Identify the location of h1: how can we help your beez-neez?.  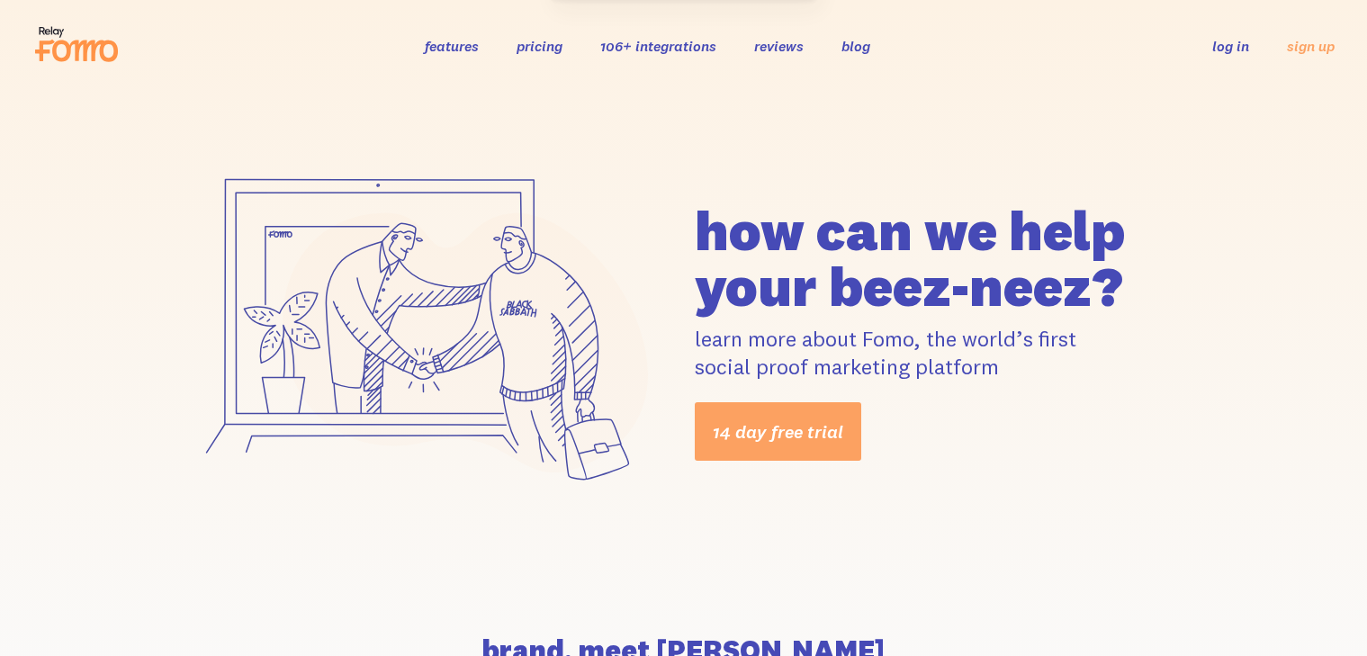
(940, 258).